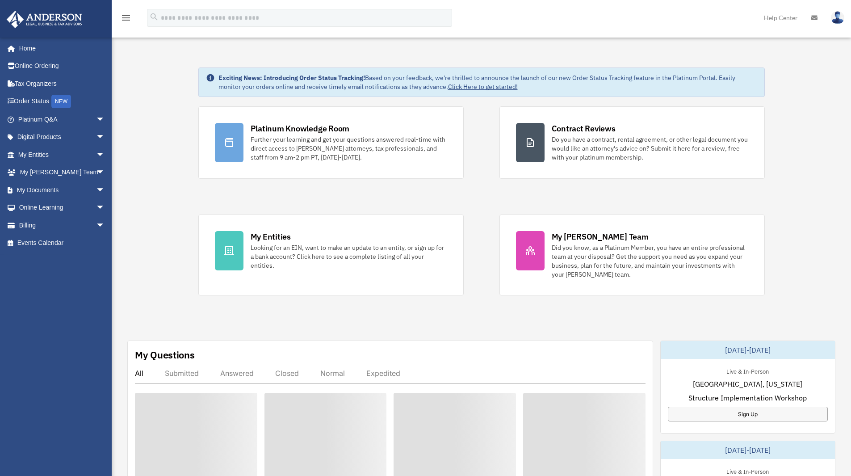  Describe the element at coordinates (349, 257) in the screenshot. I see `div: Looking for an EIN, want to make an update to an entity, or sign up for a bank account? Click her...` at that location.